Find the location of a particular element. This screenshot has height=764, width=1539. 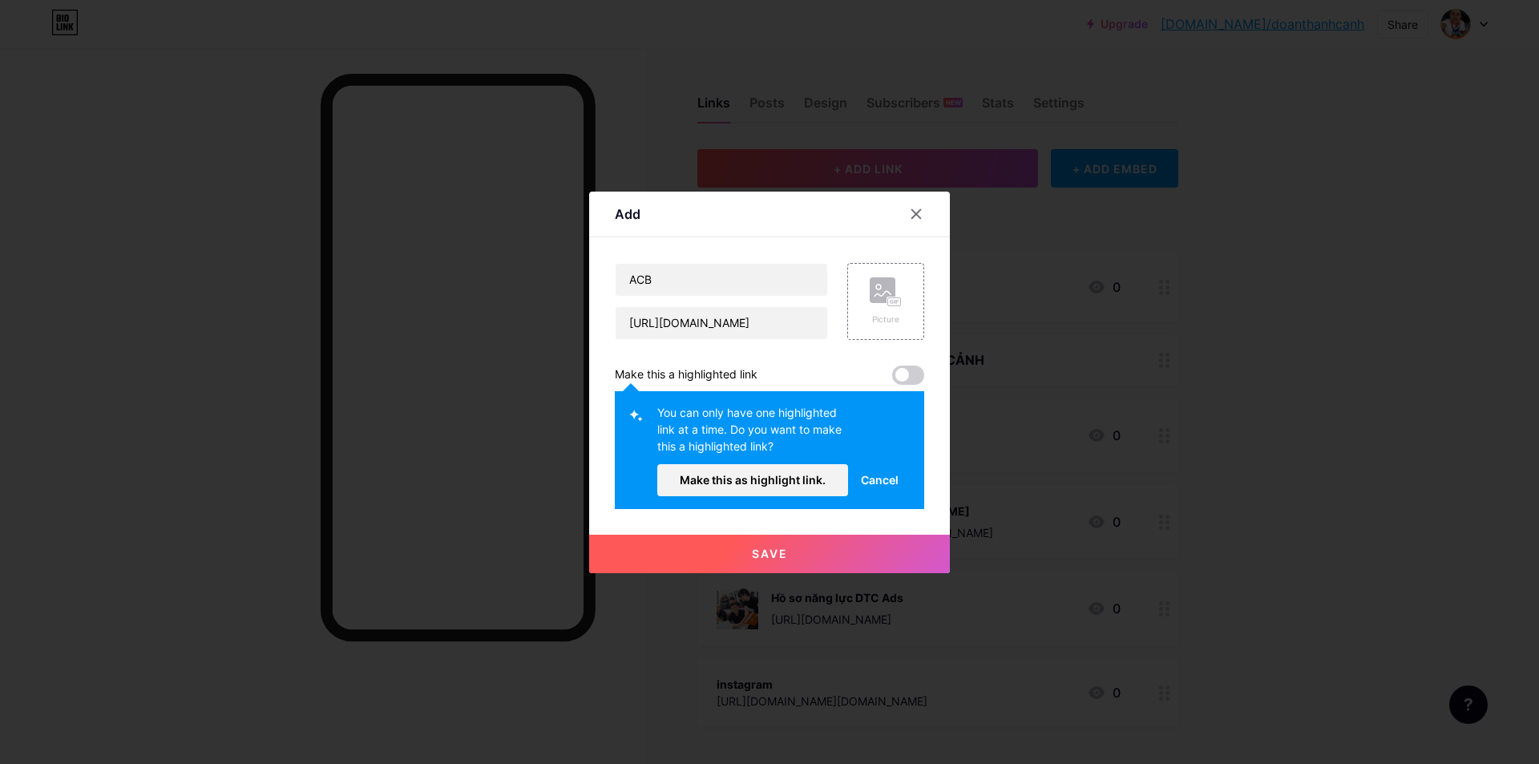

input: Title is located at coordinates (722, 280).